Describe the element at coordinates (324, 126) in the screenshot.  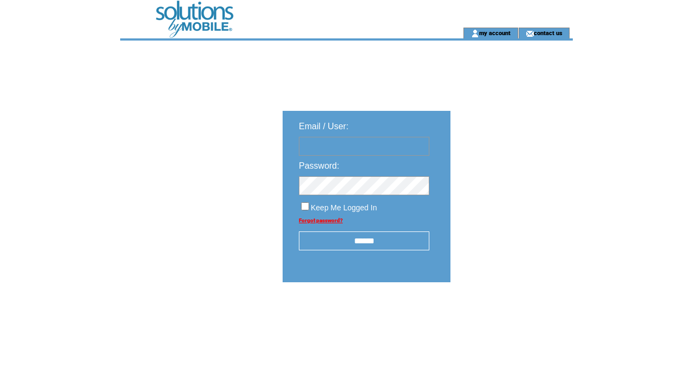
I see `span: Email / User:` at that location.